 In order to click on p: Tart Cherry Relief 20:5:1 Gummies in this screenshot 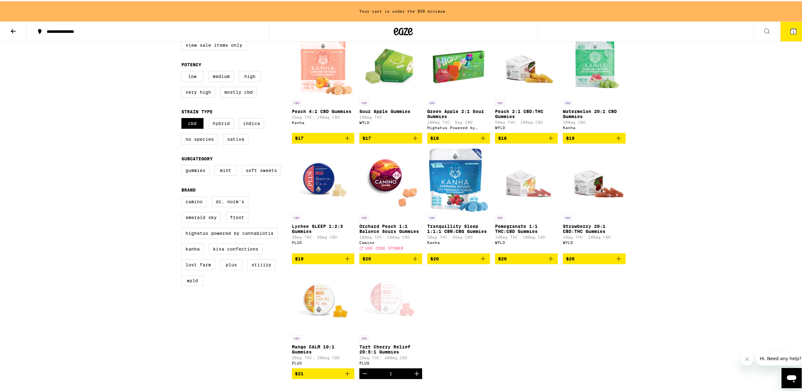, I will do `click(391, 348)`.